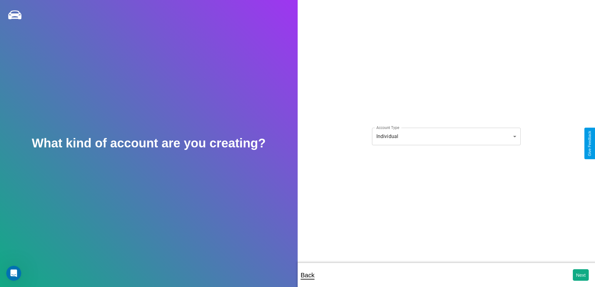 The width and height of the screenshot is (595, 287). Describe the element at coordinates (581, 275) in the screenshot. I see `button: Next` at that location.